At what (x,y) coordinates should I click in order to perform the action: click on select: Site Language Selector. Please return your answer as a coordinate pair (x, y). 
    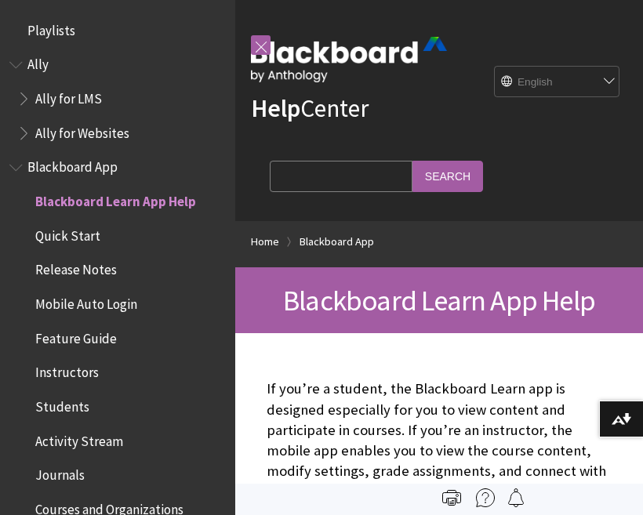
    Looking at the image, I should click on (558, 82).